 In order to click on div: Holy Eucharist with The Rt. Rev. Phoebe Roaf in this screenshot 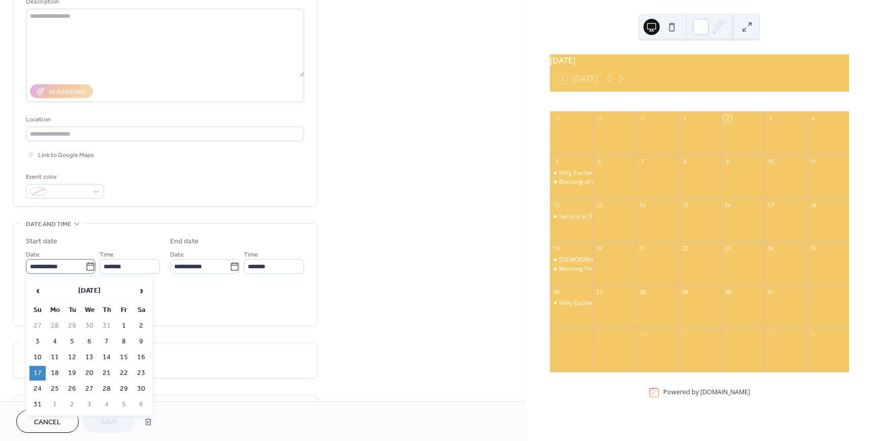, I will do `click(571, 303)`.